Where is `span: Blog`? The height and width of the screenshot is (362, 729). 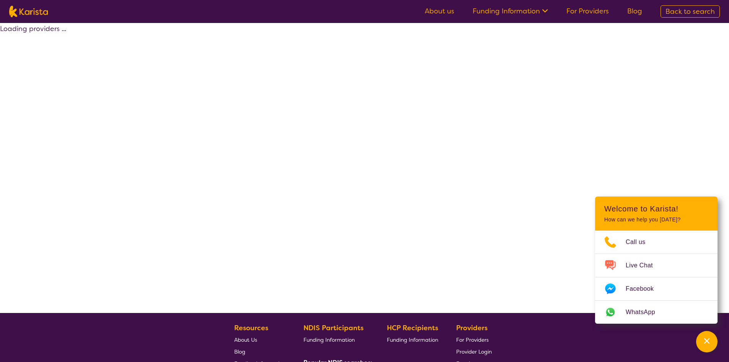 span: Blog is located at coordinates (240, 351).